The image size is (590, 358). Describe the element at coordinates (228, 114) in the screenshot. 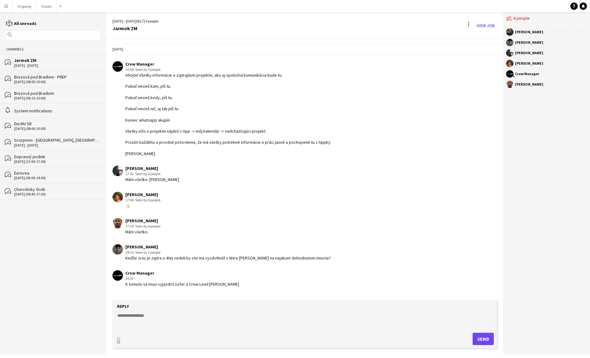

I see `div: Ahojte! Všetky informácie o zajtrajšom projekte, ako aj spoločná komunikácia bude tu. Pokiaľ nevi...` at that location.